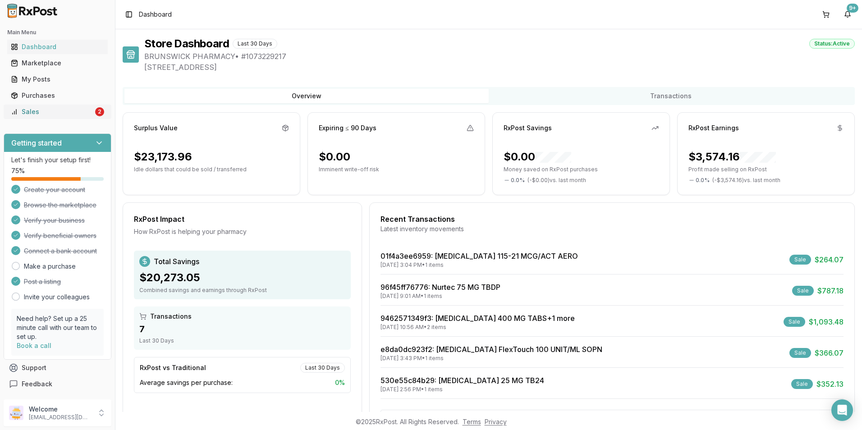 The width and height of the screenshot is (862, 430). I want to click on span: Verify your business, so click(54, 220).